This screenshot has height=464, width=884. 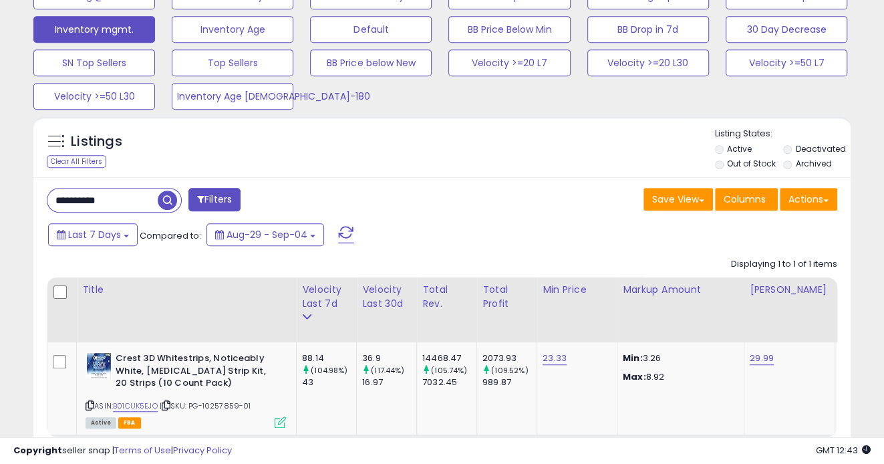 I want to click on label: Archived, so click(x=814, y=163).